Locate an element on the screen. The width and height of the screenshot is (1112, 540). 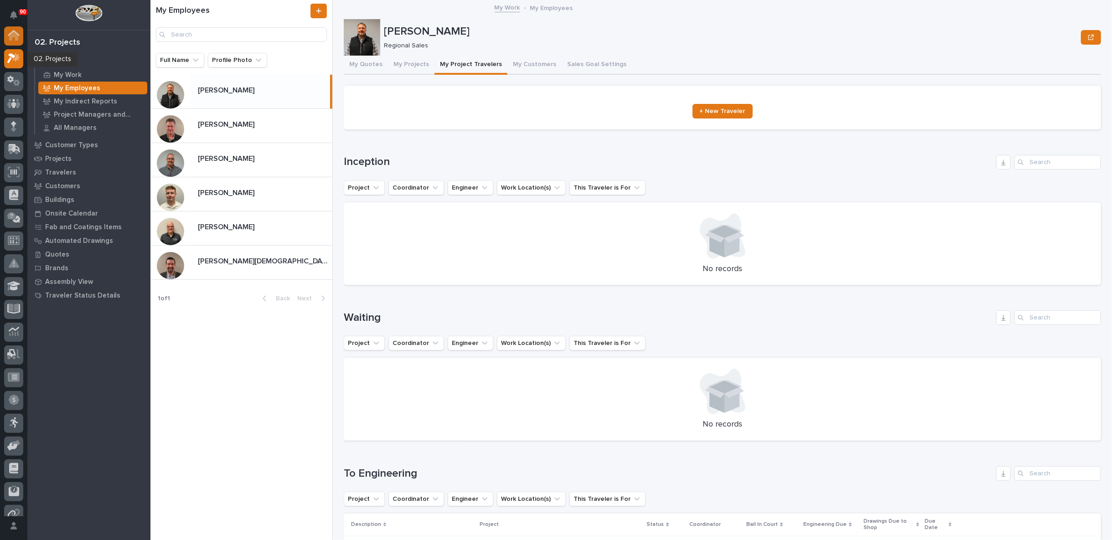
p: Description is located at coordinates (366, 525).